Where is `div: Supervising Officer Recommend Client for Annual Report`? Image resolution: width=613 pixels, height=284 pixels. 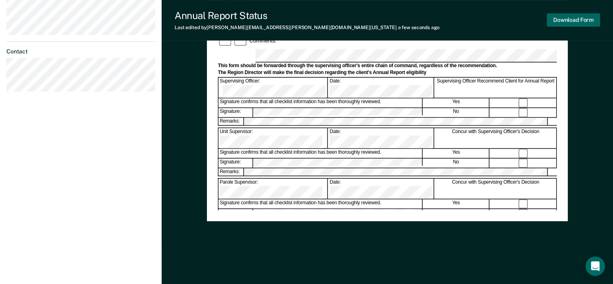 div: Supervising Officer Recommend Client for Annual Report is located at coordinates (496, 88).